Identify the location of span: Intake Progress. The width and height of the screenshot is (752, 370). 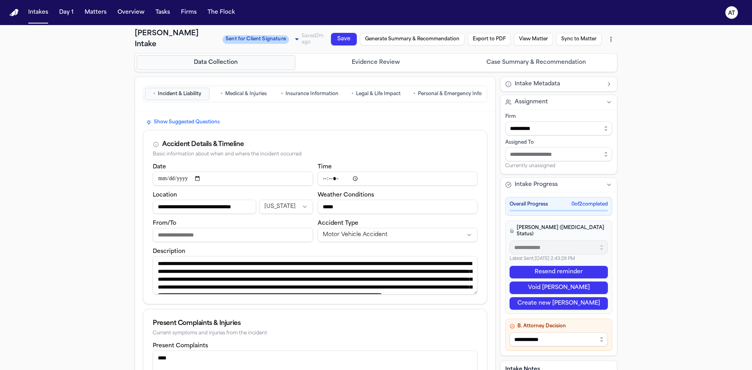
(536, 185).